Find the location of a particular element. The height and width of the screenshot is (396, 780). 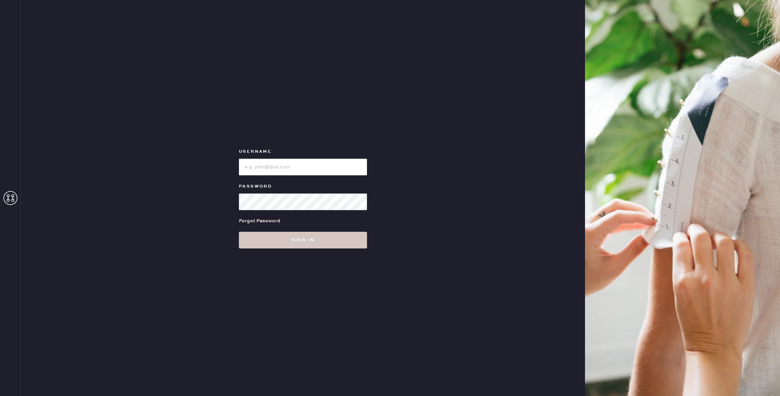

input: e.g. john@doe.com is located at coordinates (303, 167).